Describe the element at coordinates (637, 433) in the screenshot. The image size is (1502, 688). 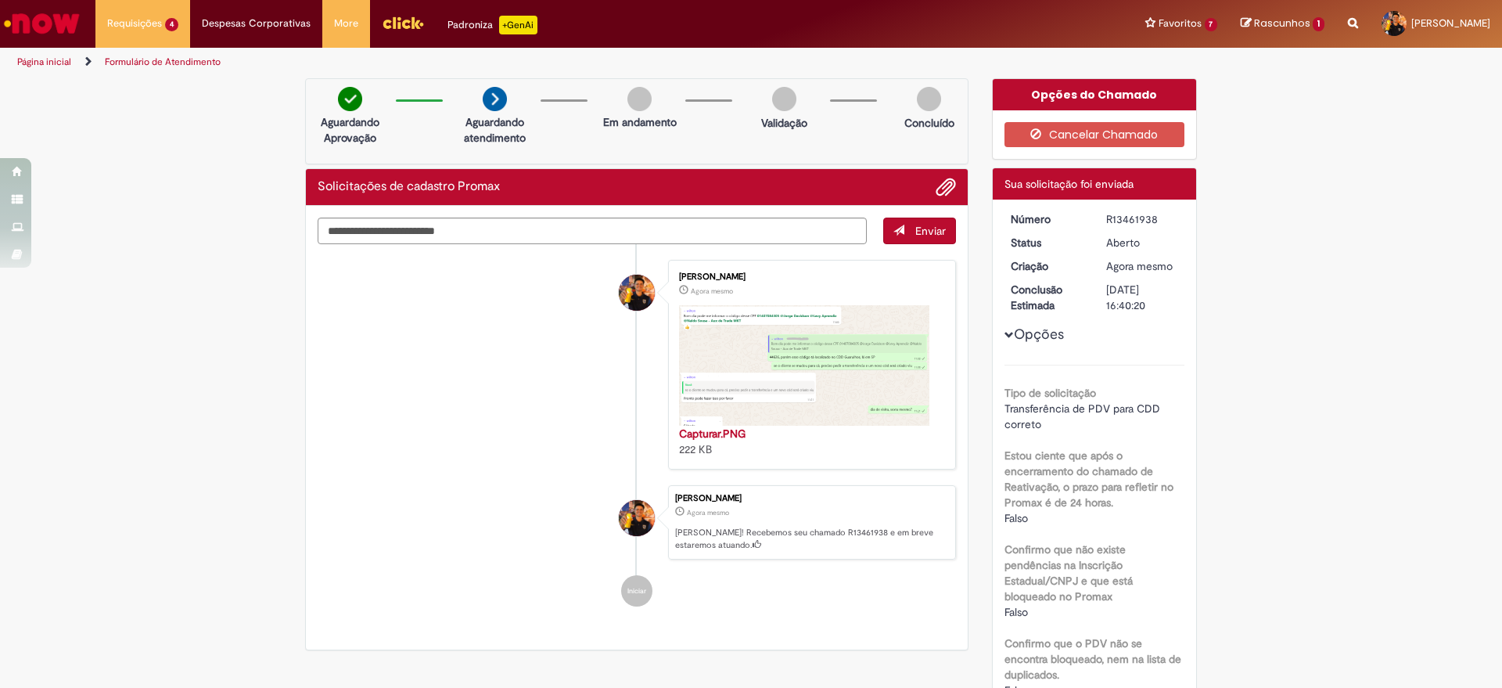
I see `ul: Histórico de tíquete` at that location.